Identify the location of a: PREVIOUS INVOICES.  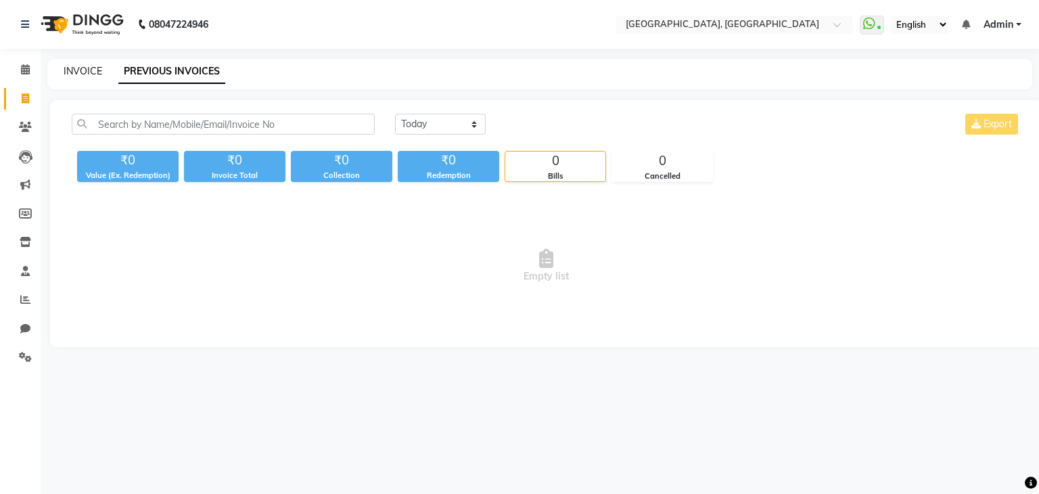
(172, 72).